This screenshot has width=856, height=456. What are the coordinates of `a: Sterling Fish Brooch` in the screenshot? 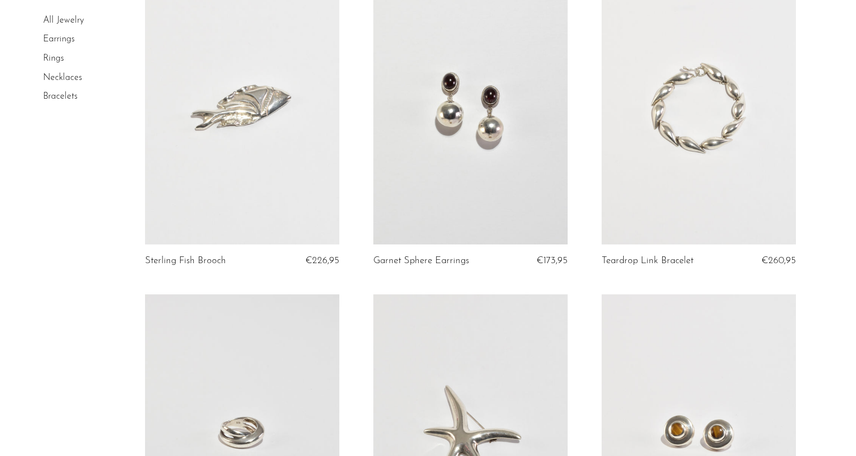 It's located at (185, 261).